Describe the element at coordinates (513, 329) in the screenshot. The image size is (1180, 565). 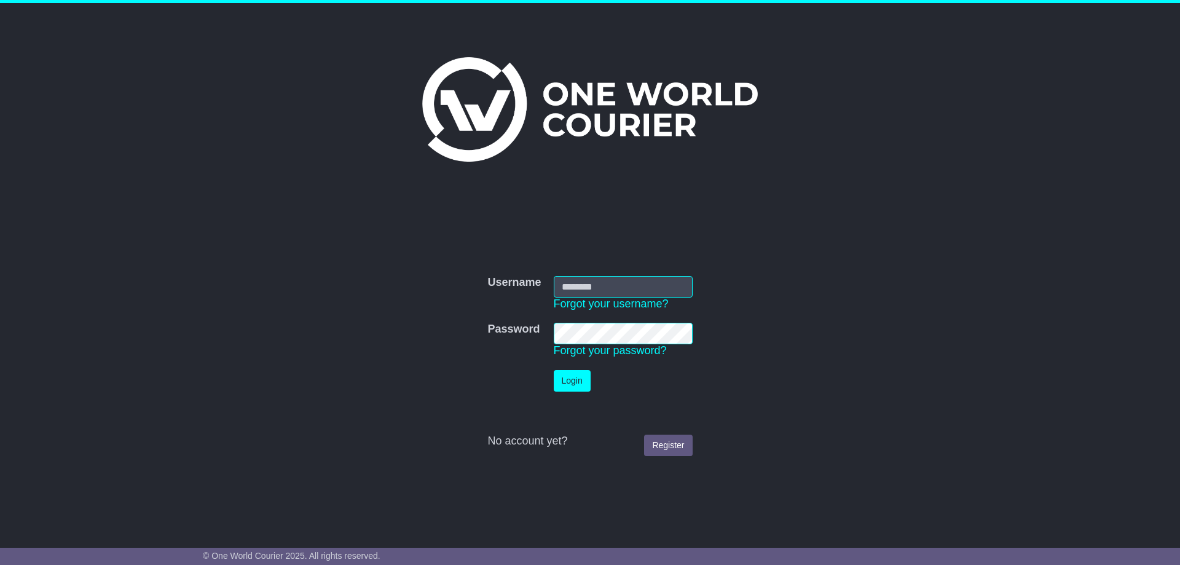
I see `label: Password` at that location.